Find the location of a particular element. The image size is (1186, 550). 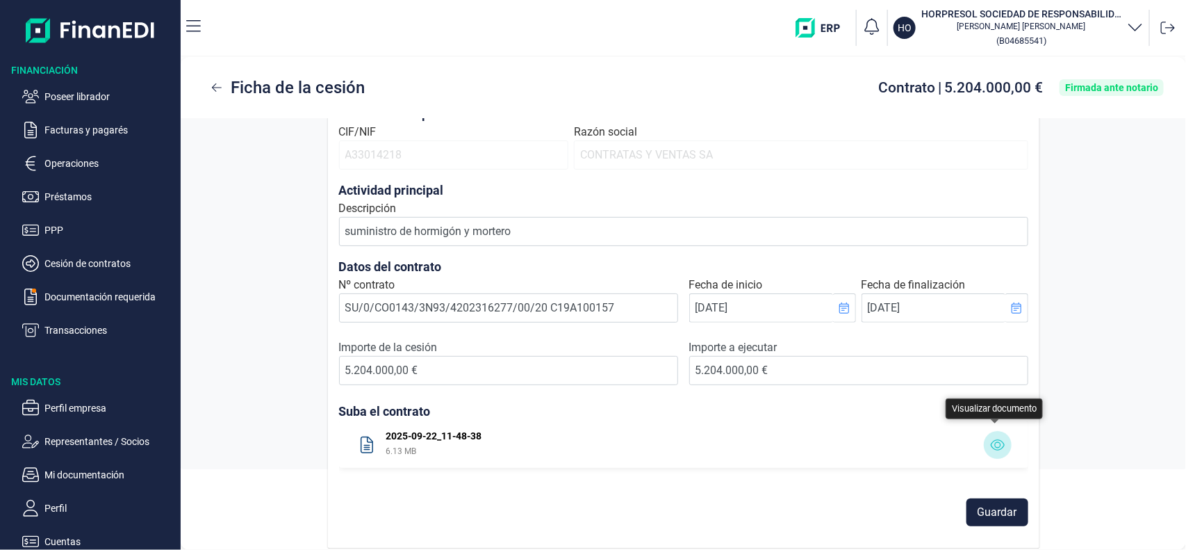

p: Mi documentación is located at coordinates (110, 475).